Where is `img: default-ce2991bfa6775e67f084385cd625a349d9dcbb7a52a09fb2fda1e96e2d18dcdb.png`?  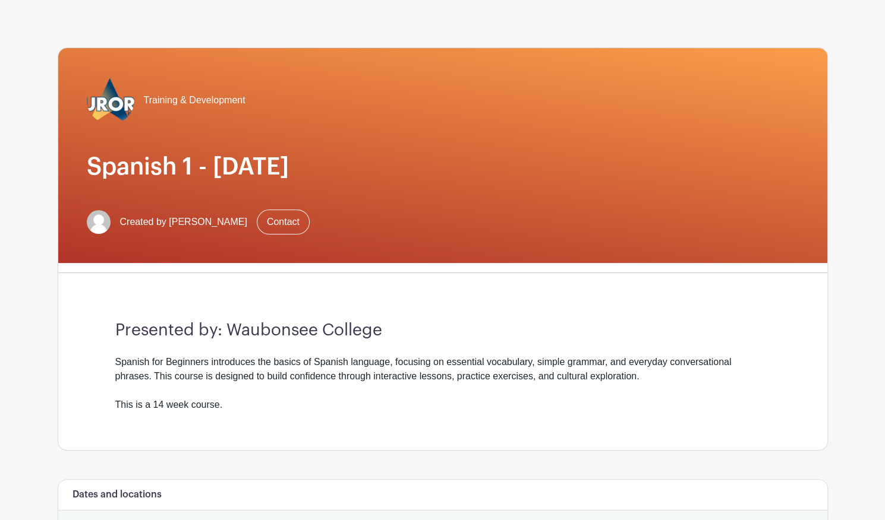
img: default-ce2991bfa6775e67f084385cd625a349d9dcbb7a52a09fb2fda1e96e2d18dcdb.png is located at coordinates (99, 222).